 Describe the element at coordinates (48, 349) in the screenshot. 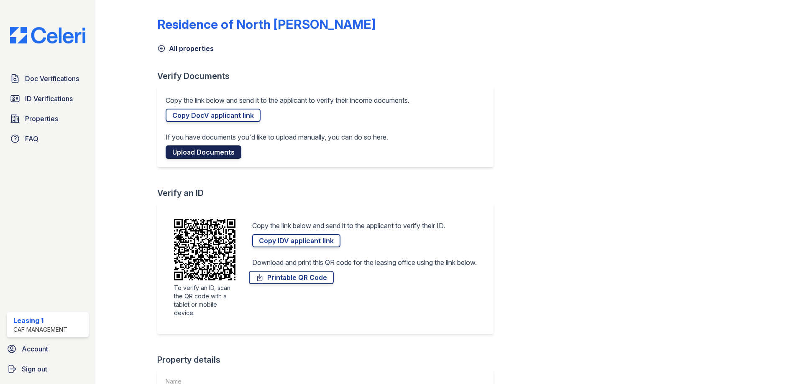

I see `a: Account` at that location.